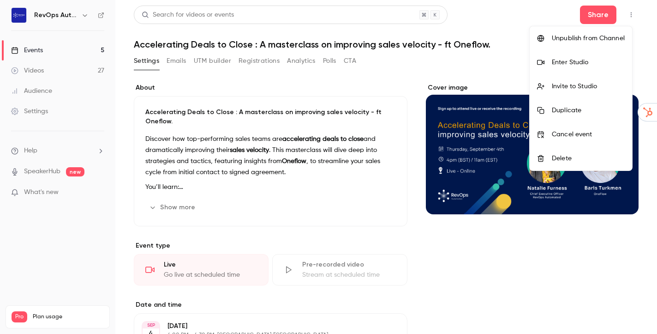 The image size is (657, 334). I want to click on div: Duplicate, so click(588, 110).